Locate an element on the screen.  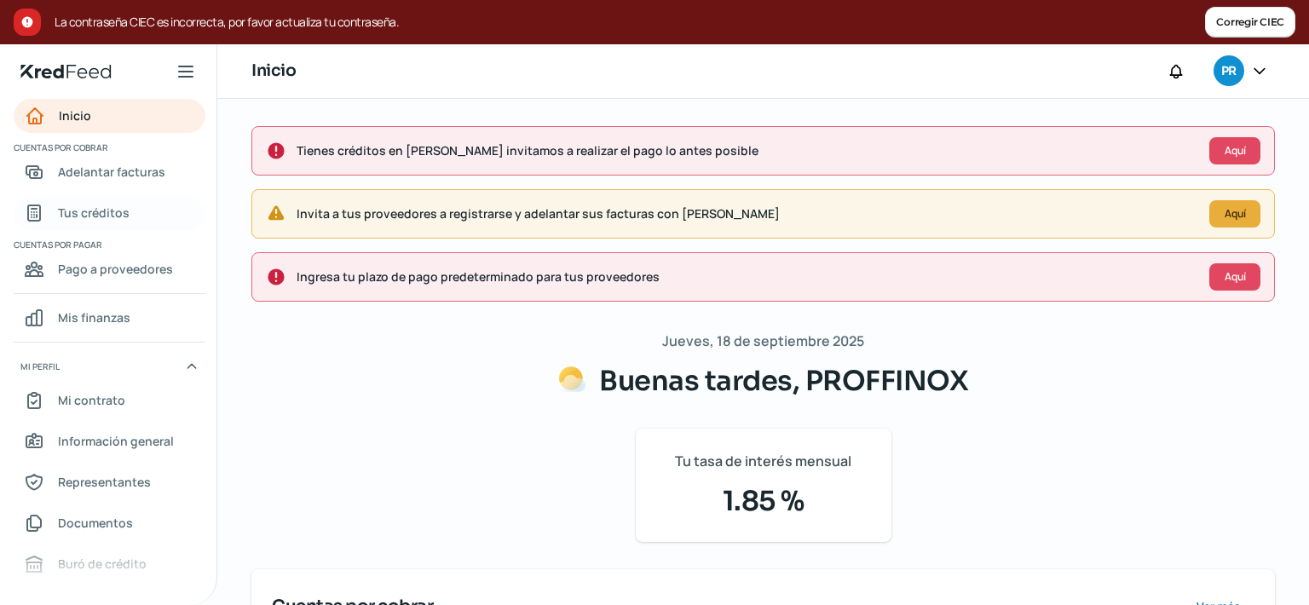
a: Información general is located at coordinates (109, 441).